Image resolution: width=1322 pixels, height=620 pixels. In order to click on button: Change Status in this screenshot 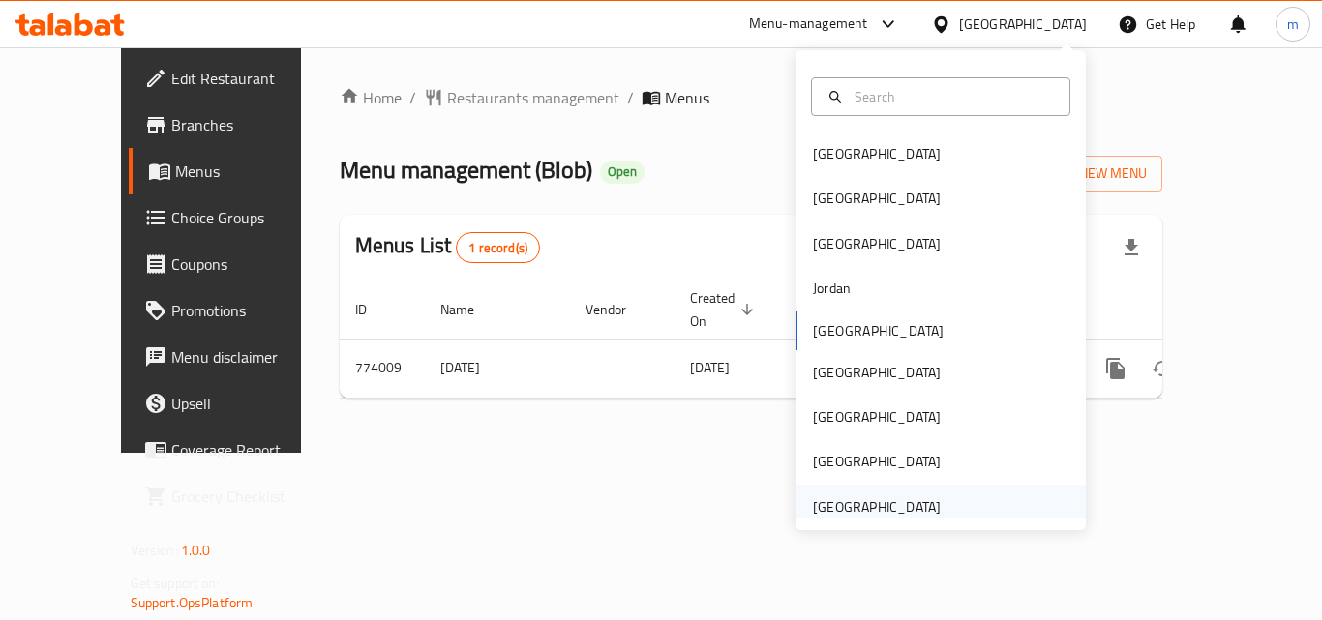, I will do `click(1163, 369)`.